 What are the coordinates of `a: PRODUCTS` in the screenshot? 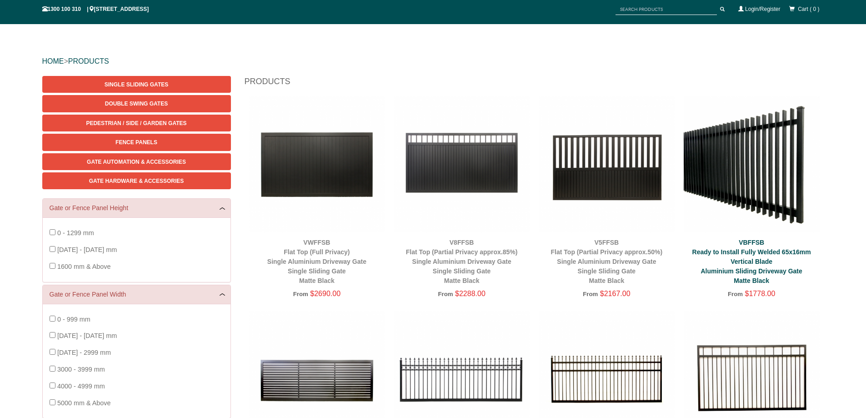 It's located at (89, 61).